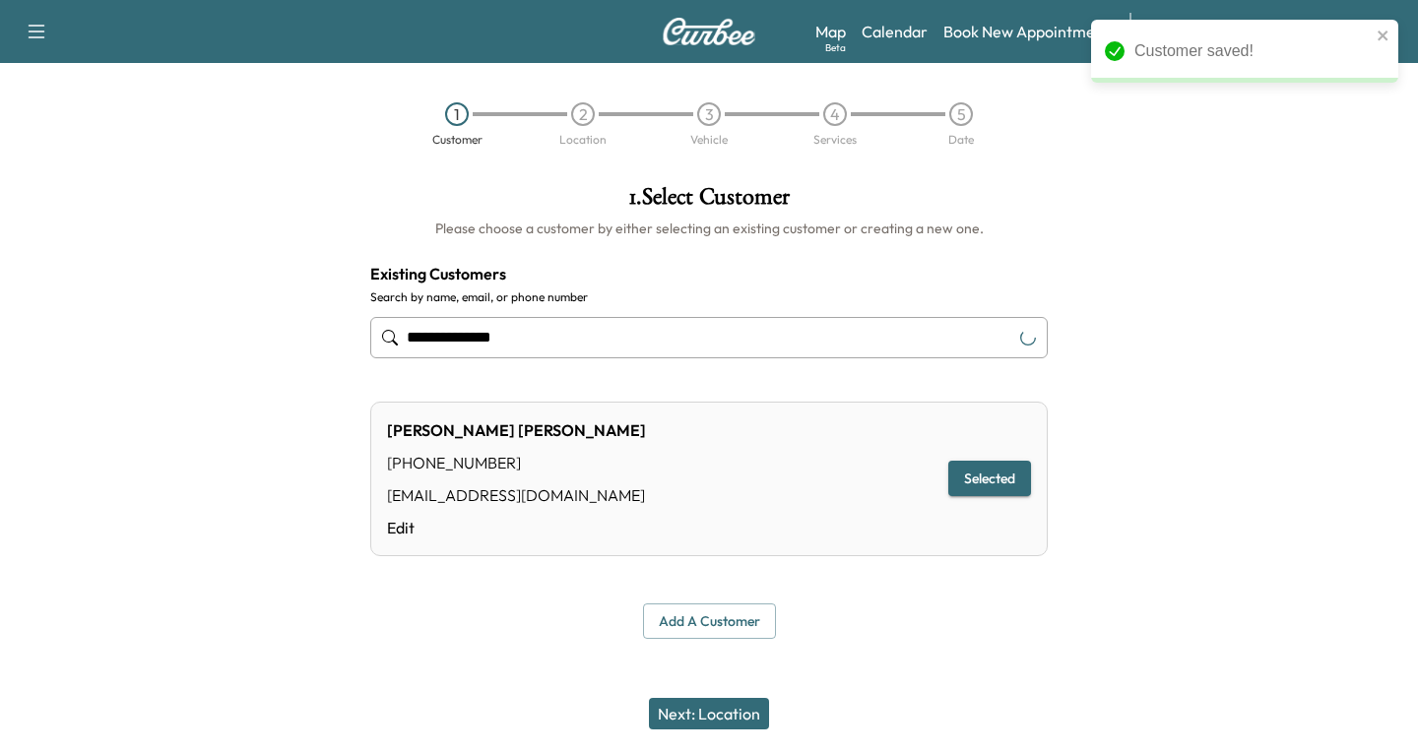  What do you see at coordinates (583, 114) in the screenshot?
I see `div: 2` at bounding box center [583, 114].